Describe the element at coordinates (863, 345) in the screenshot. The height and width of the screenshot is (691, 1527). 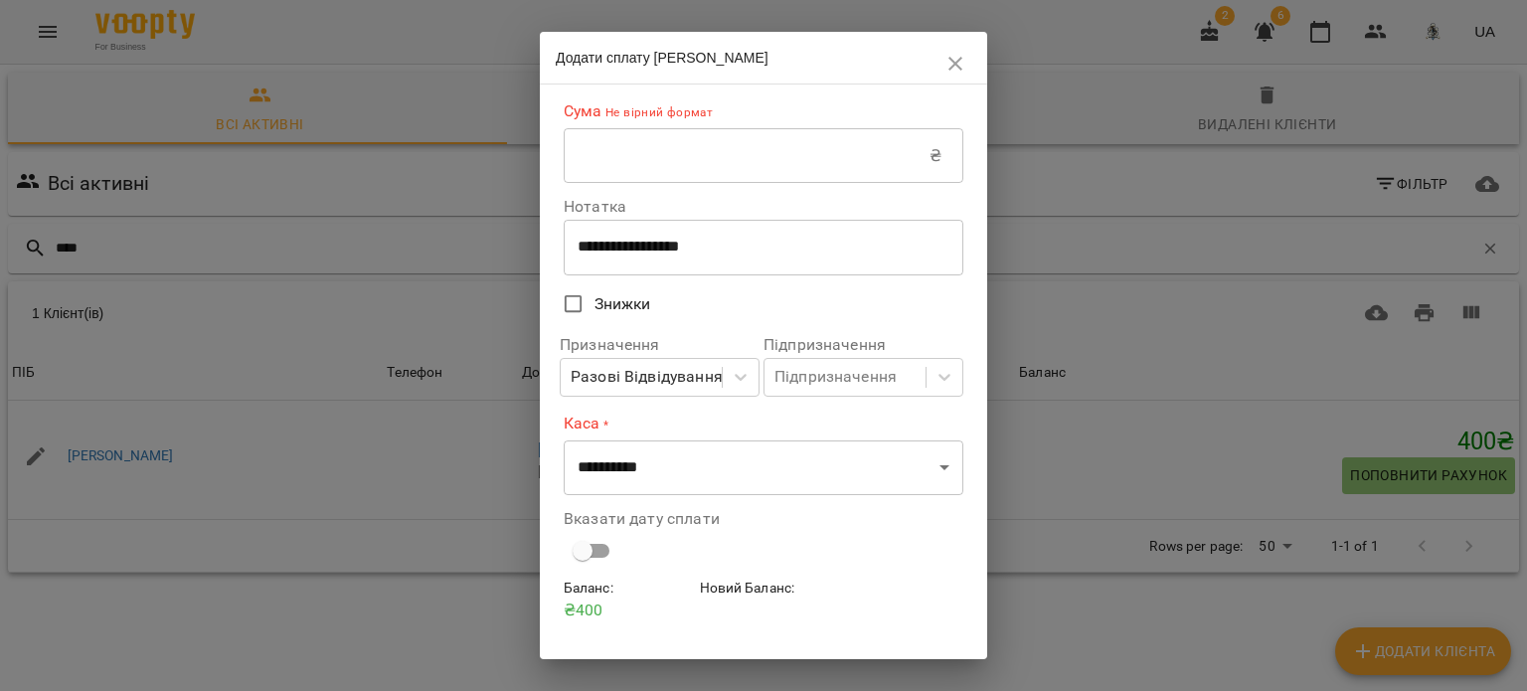
I see `label: Підпризначення` at that location.